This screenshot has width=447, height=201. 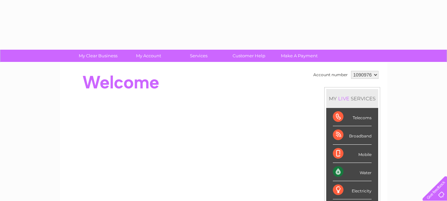 I want to click on div: Water, so click(x=352, y=172).